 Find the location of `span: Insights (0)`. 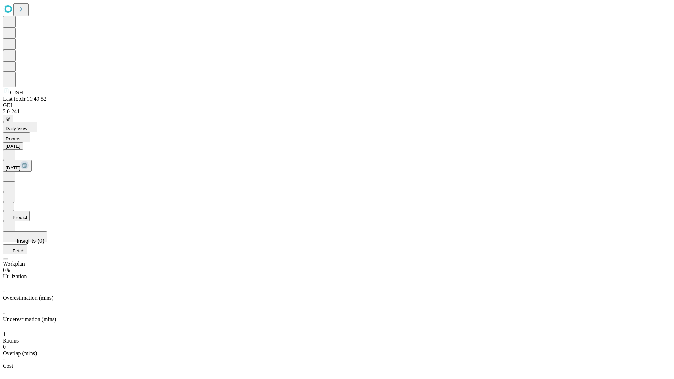

span: Insights (0) is located at coordinates (30, 241).